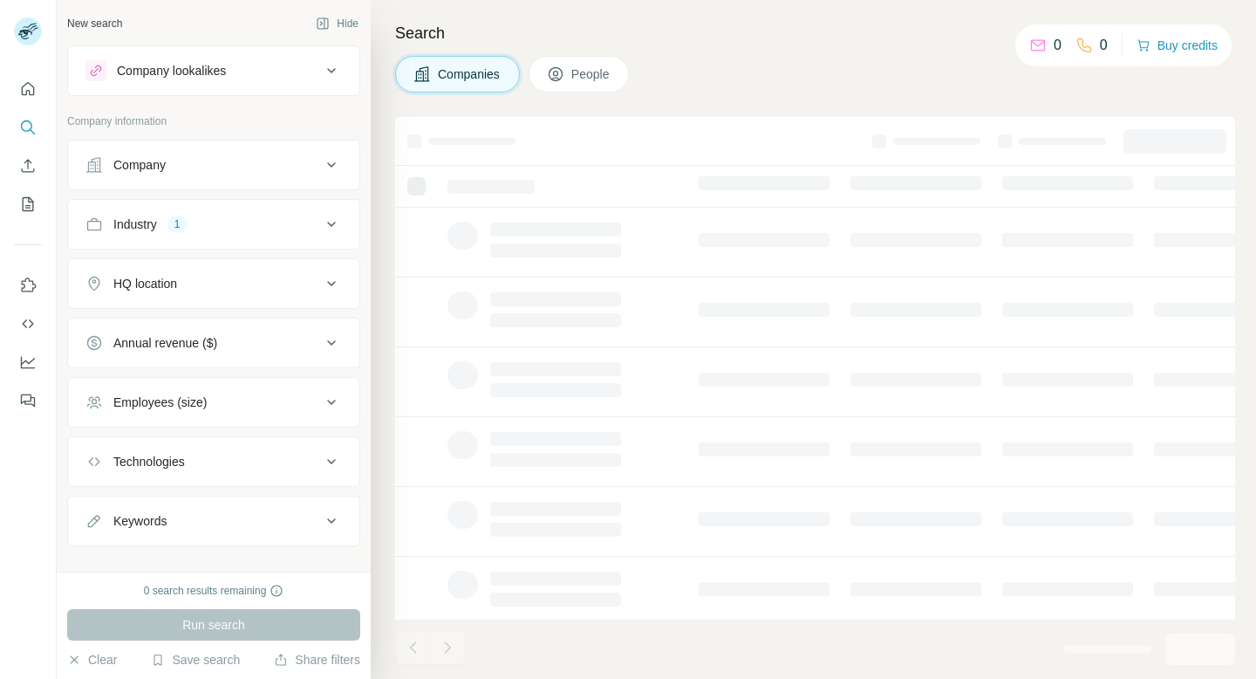 Image resolution: width=1256 pixels, height=679 pixels. What do you see at coordinates (317, 659) in the screenshot?
I see `button: Share filters` at bounding box center [317, 659].